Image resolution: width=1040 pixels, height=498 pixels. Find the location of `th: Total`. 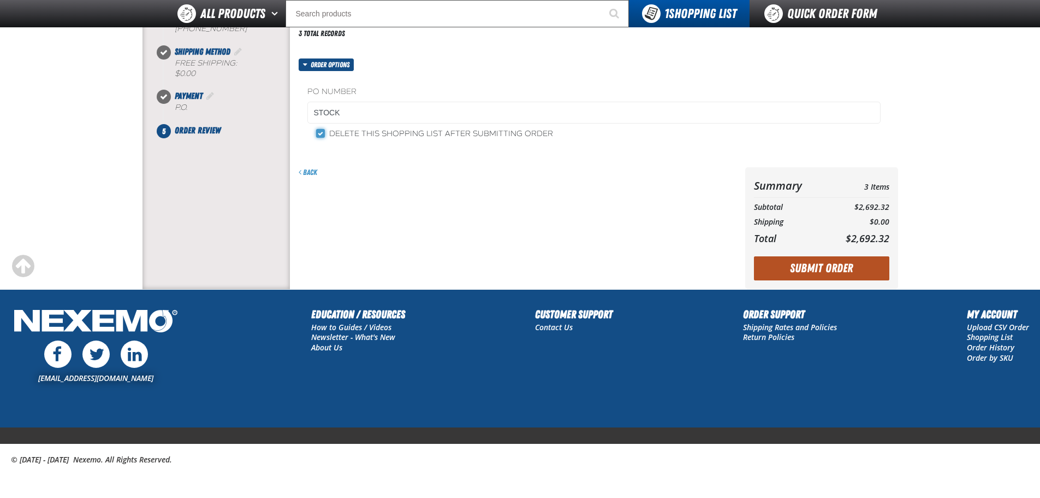

th: Total is located at coordinates (790, 238).